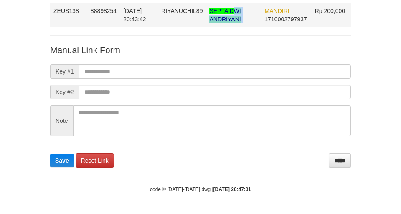 Image resolution: width=401 pixels, height=214 pixels. I want to click on span: Copy 1710002797937 to clipboard, so click(286, 19).